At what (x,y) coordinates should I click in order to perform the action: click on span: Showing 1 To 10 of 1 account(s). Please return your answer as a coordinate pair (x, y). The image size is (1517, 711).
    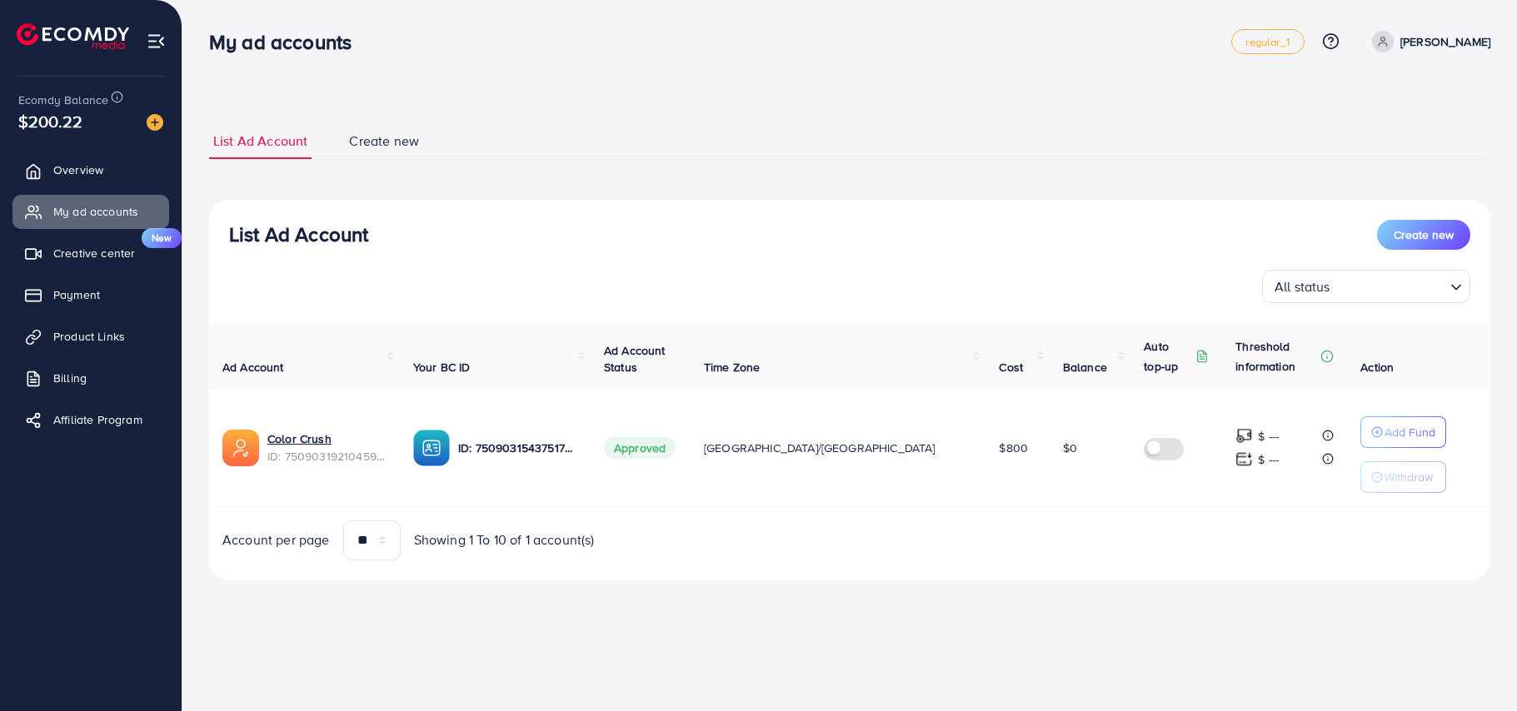
    Looking at the image, I should click on (504, 540).